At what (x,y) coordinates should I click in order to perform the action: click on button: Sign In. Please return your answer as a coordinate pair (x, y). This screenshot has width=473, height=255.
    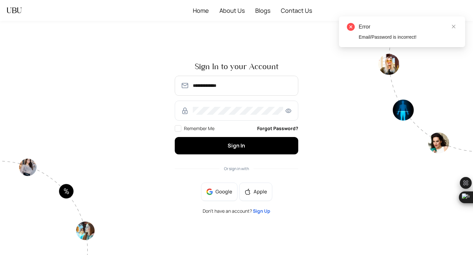
    Looking at the image, I should click on (236, 146).